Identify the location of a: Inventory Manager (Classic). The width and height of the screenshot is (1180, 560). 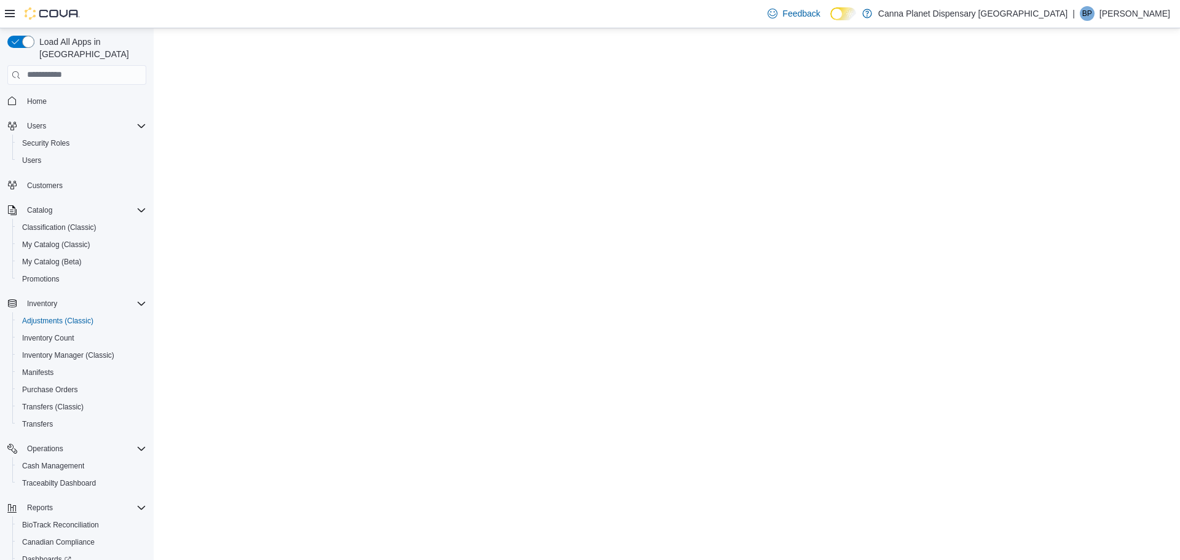
(68, 355).